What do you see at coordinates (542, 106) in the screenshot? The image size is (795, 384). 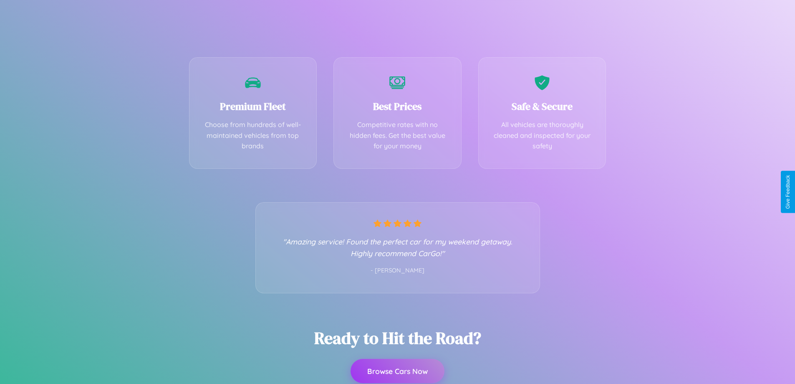 I see `h3: Safe & Secure` at bounding box center [542, 106].